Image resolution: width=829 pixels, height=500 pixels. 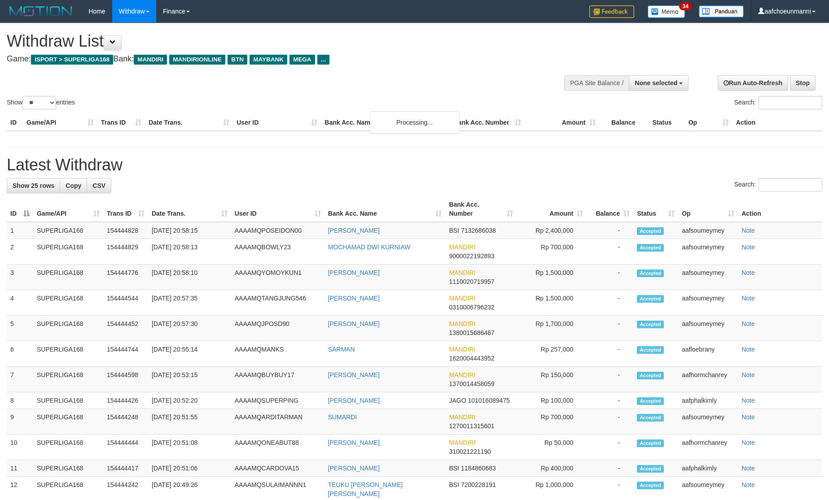 What do you see at coordinates (15, 123) in the screenshot?
I see `th: ID` at bounding box center [15, 123].